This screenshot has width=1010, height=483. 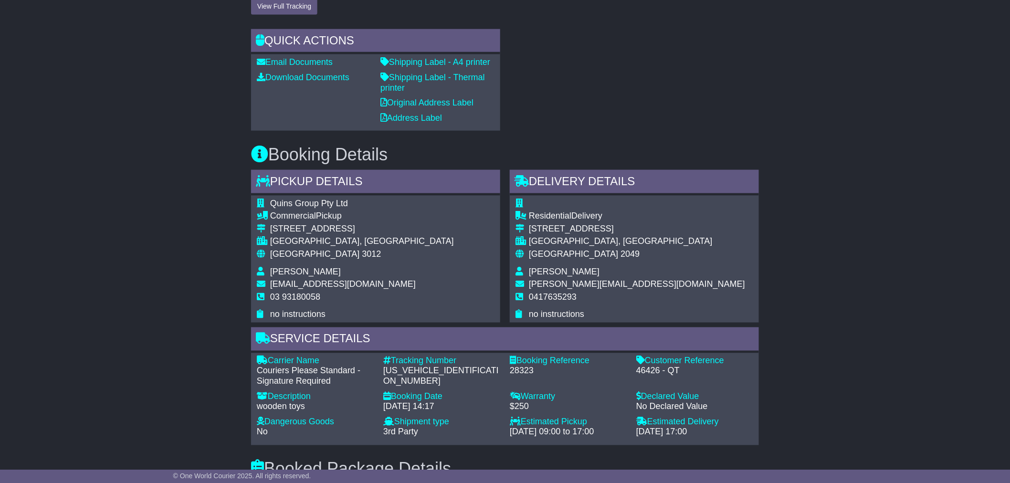 What do you see at coordinates (242, 476) in the screenshot?
I see `span: © One World Courier 2025. All rights reserved.` at bounding box center [242, 476].